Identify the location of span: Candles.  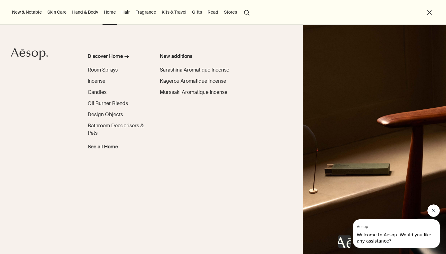
(97, 92).